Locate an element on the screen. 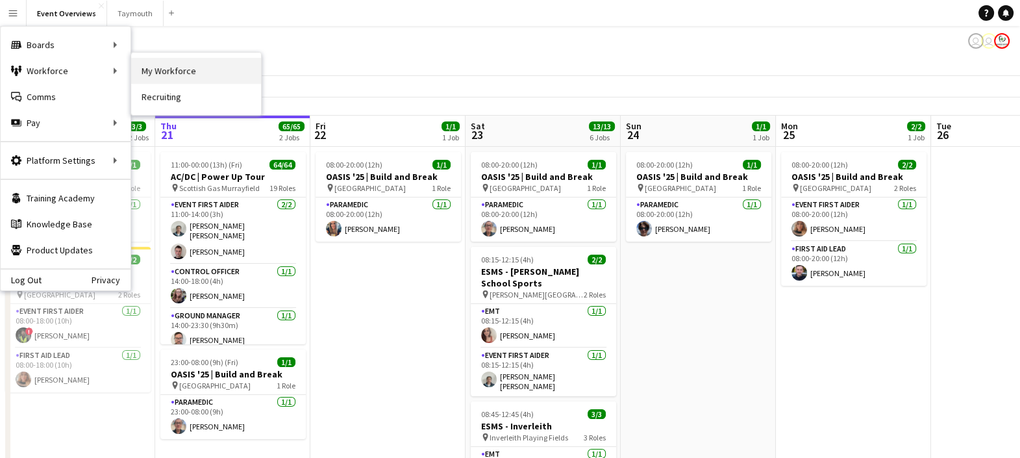 Image resolution: width=1020 pixels, height=458 pixels. span: Thu is located at coordinates (168, 126).